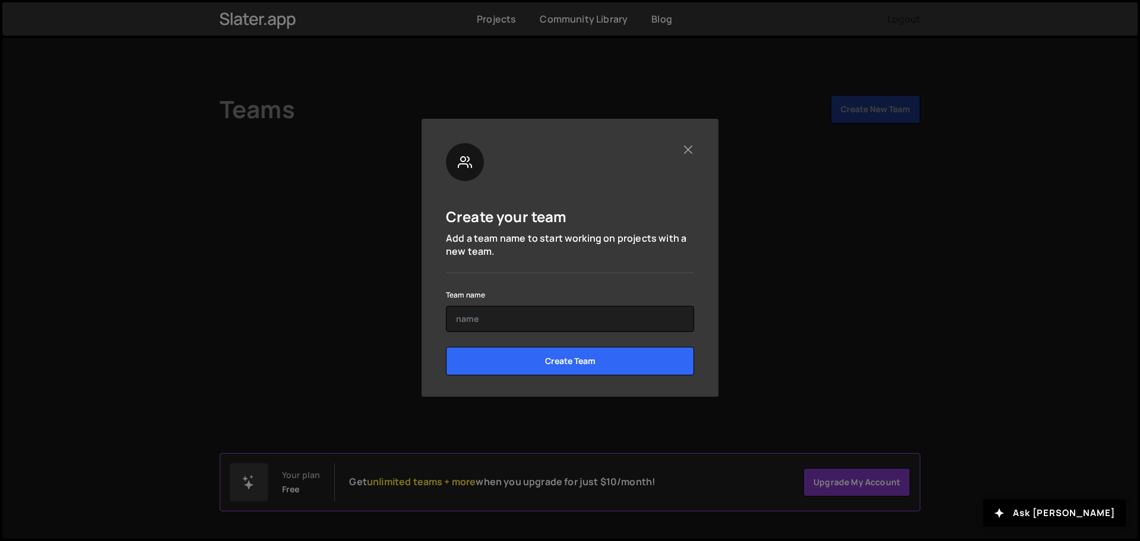 This screenshot has width=1140, height=541. What do you see at coordinates (507, 216) in the screenshot?
I see `h5: Create your team` at bounding box center [507, 216].